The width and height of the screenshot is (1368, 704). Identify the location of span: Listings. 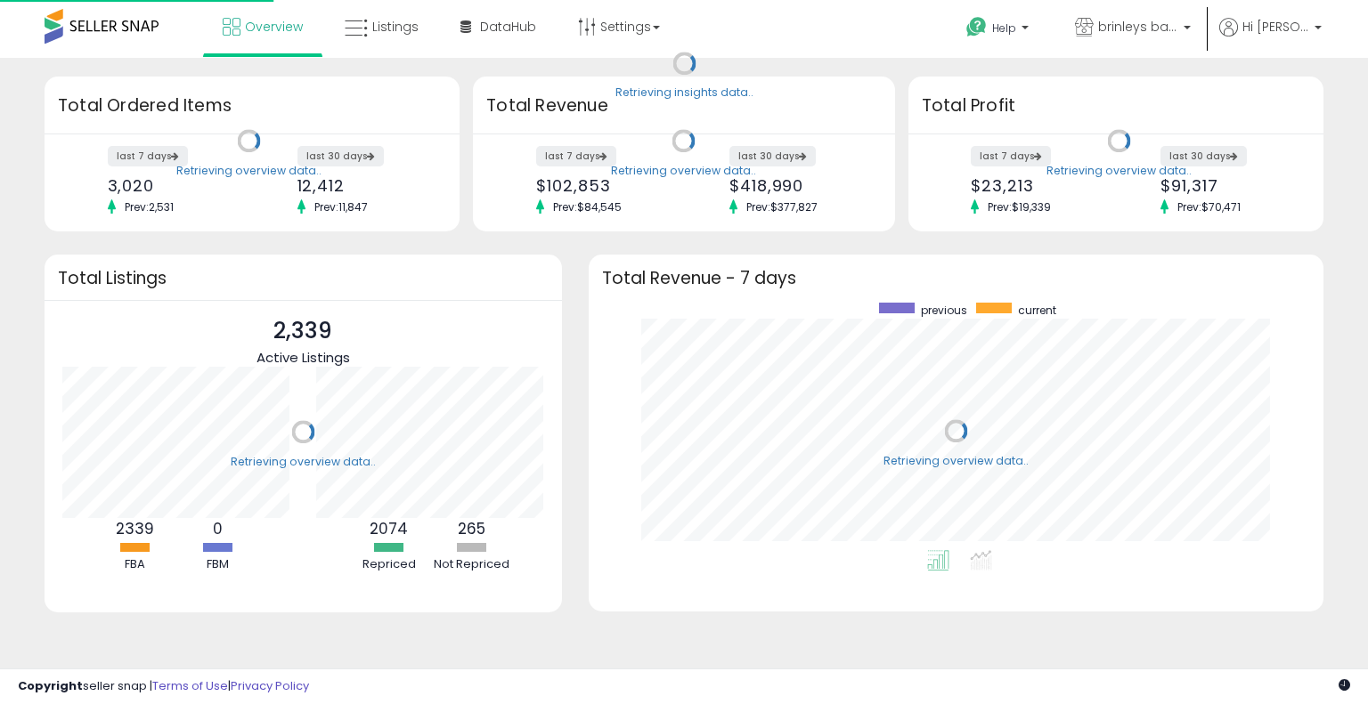
(395, 27).